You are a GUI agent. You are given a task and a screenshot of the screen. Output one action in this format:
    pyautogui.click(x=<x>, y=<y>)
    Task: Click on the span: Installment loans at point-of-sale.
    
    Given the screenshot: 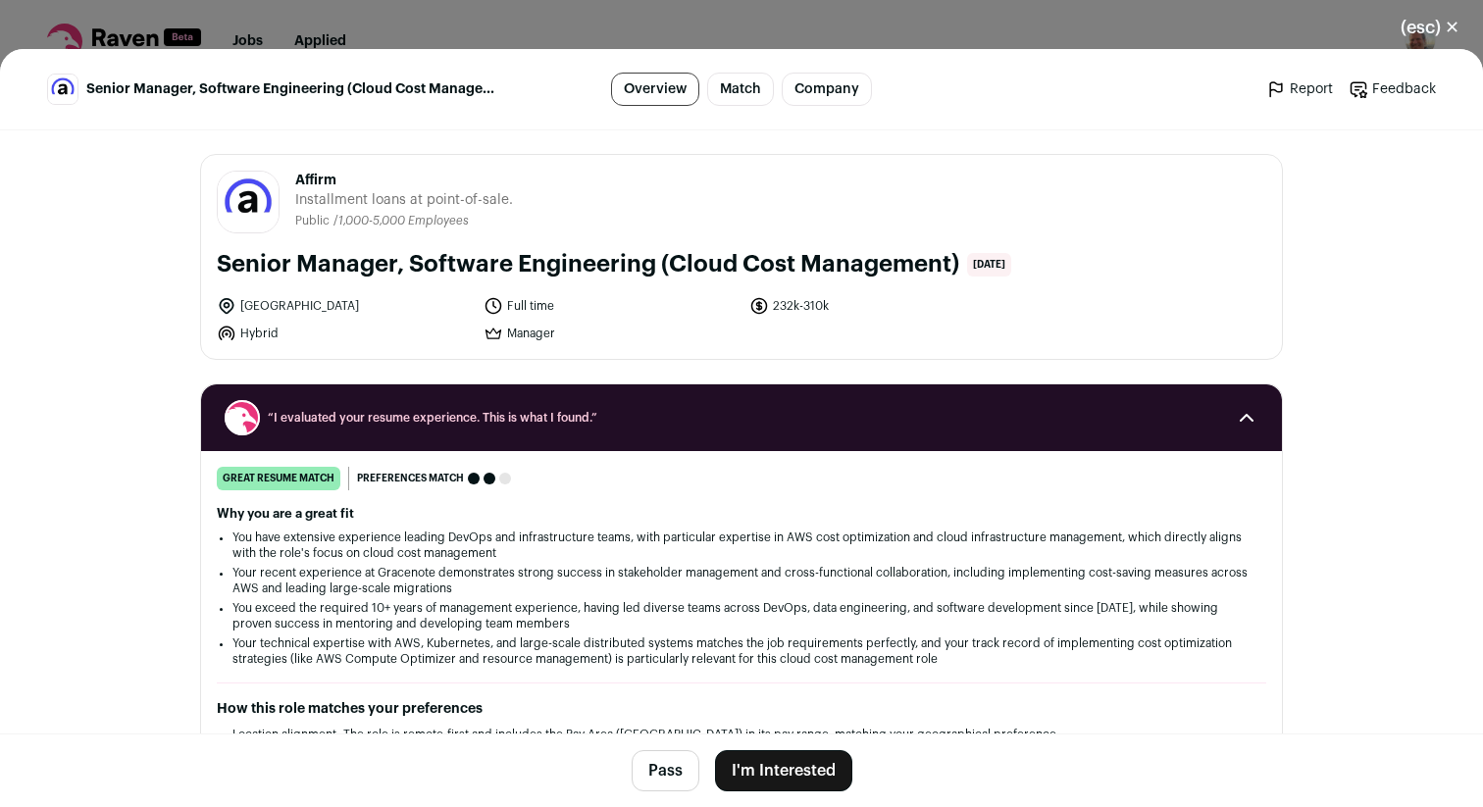 What is the action you would take?
    pyautogui.click(x=404, y=200)
    